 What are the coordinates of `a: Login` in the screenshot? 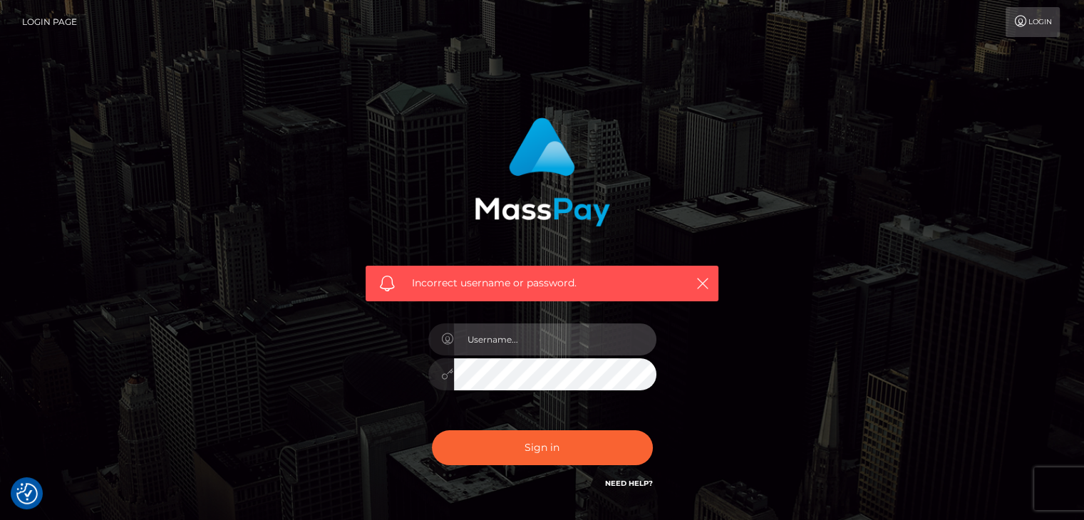 It's located at (1033, 22).